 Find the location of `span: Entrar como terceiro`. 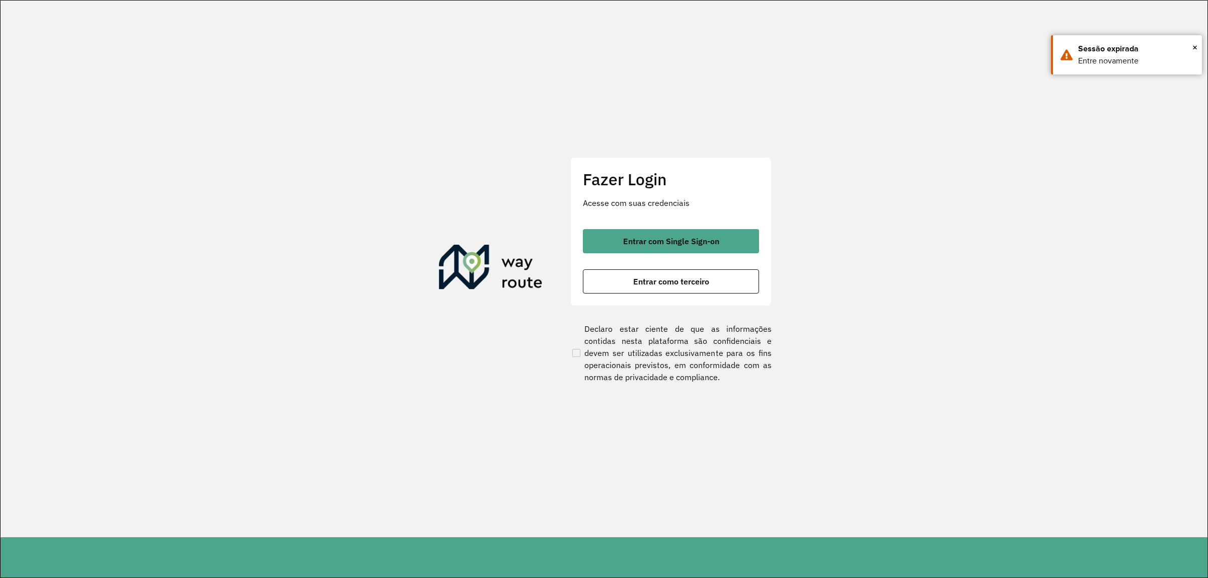

span: Entrar como terceiro is located at coordinates (671, 281).